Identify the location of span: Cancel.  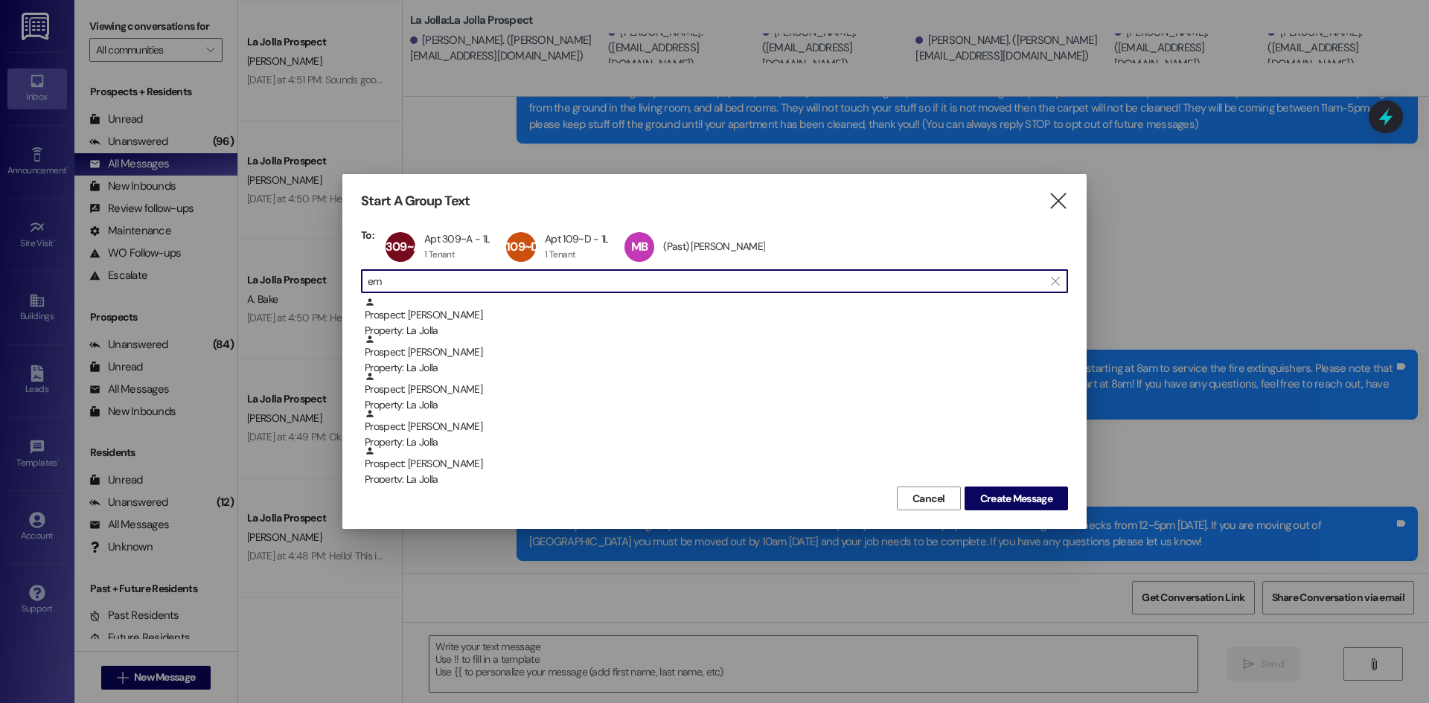
(929, 499).